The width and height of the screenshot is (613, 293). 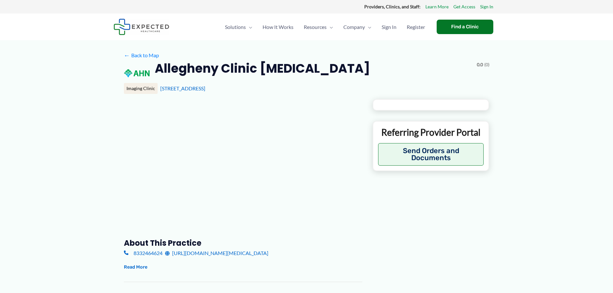 I want to click on a: ResourcesMenu Toggle, so click(x=318, y=27).